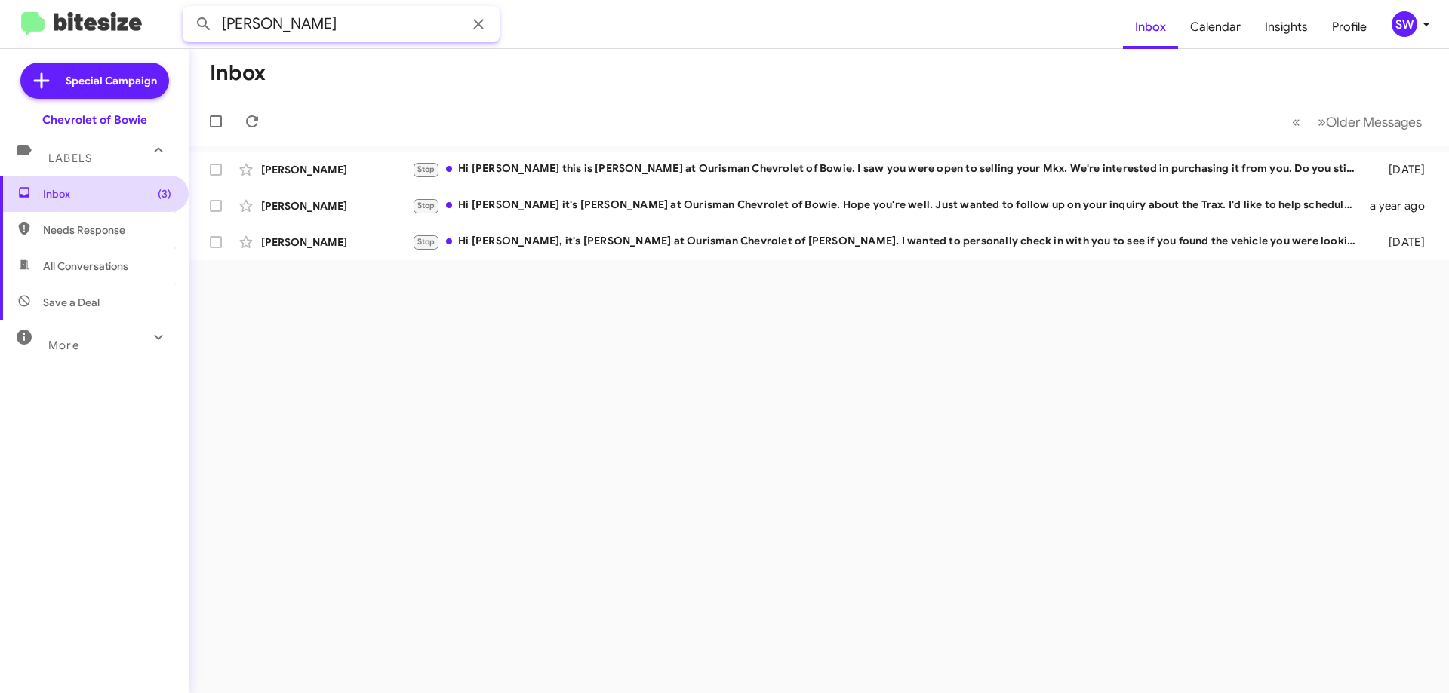 This screenshot has height=693, width=1449. What do you see at coordinates (1404, 24) in the screenshot?
I see `div: SW` at bounding box center [1404, 24].